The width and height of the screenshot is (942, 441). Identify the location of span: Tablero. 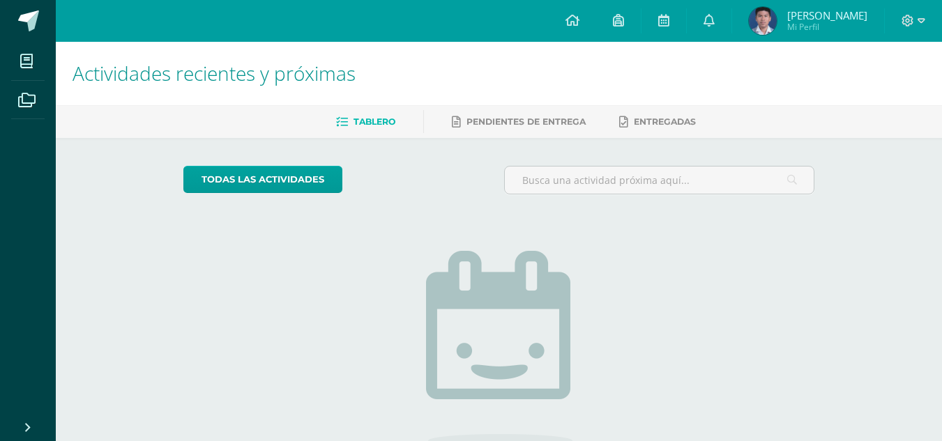
(375, 121).